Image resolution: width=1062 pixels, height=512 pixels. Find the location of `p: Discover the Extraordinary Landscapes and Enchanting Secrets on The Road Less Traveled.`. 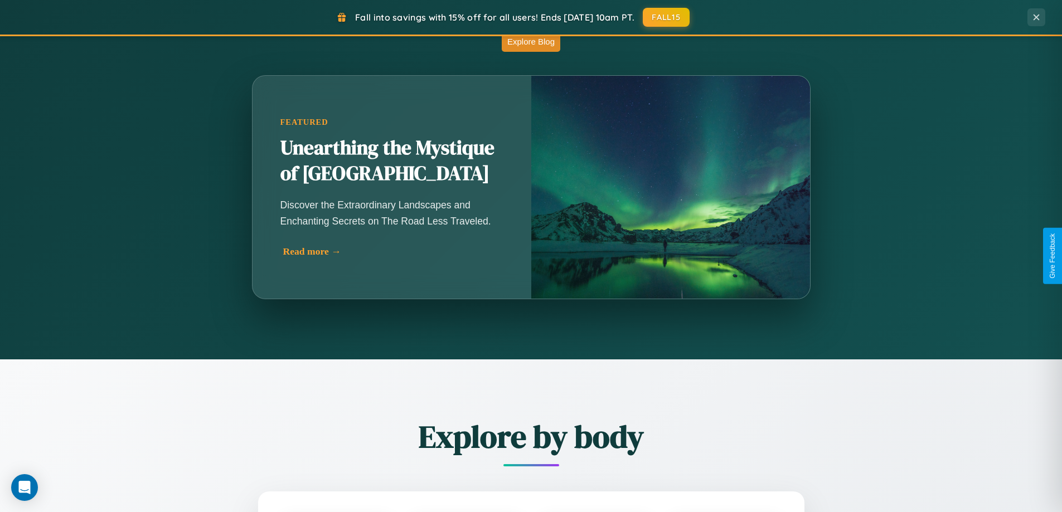

p: Discover the Extraordinary Landscapes and Enchanting Secrets on The Road Less Traveled. is located at coordinates (392, 213).